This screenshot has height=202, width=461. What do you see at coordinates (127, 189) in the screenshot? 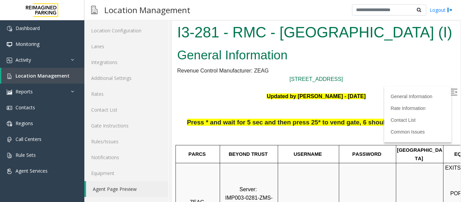
I see `a: Agent Page Preview` at bounding box center [127, 189].